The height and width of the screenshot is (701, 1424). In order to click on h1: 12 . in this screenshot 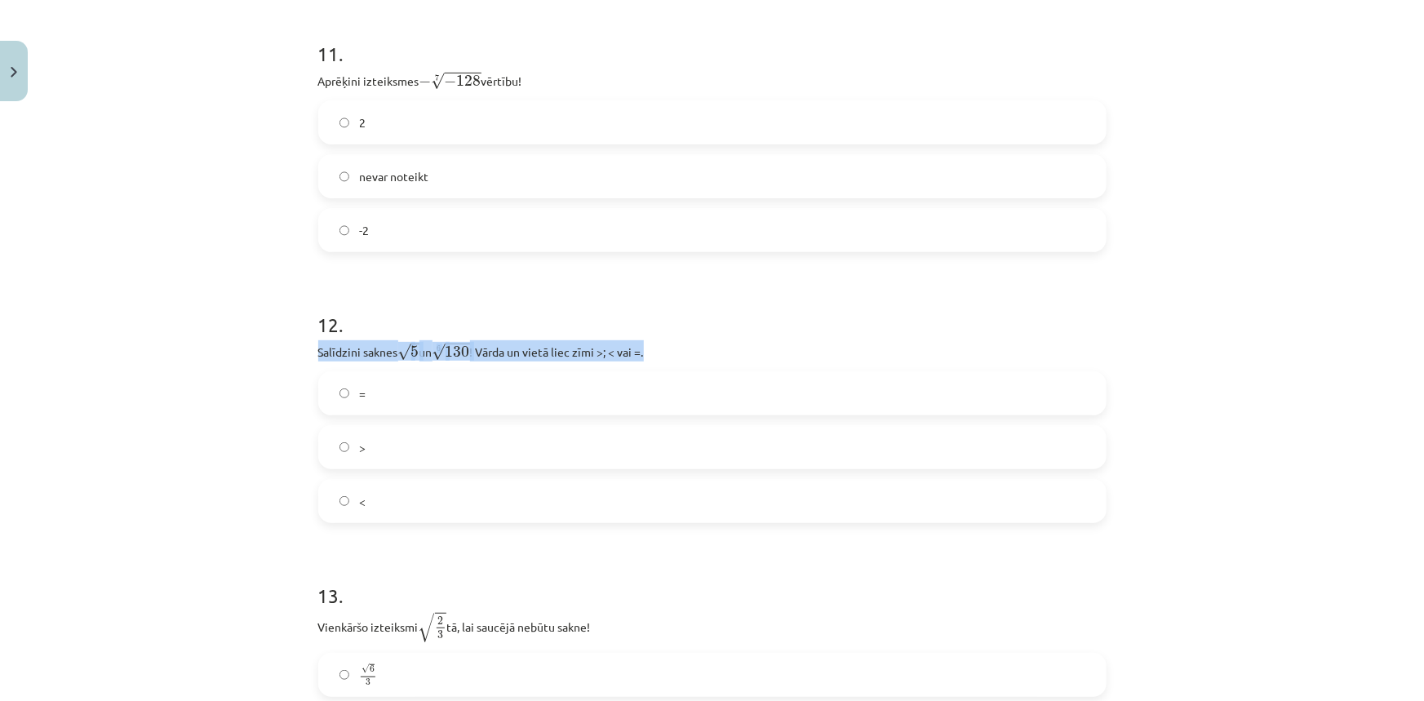, I will do `click(712, 310)`.